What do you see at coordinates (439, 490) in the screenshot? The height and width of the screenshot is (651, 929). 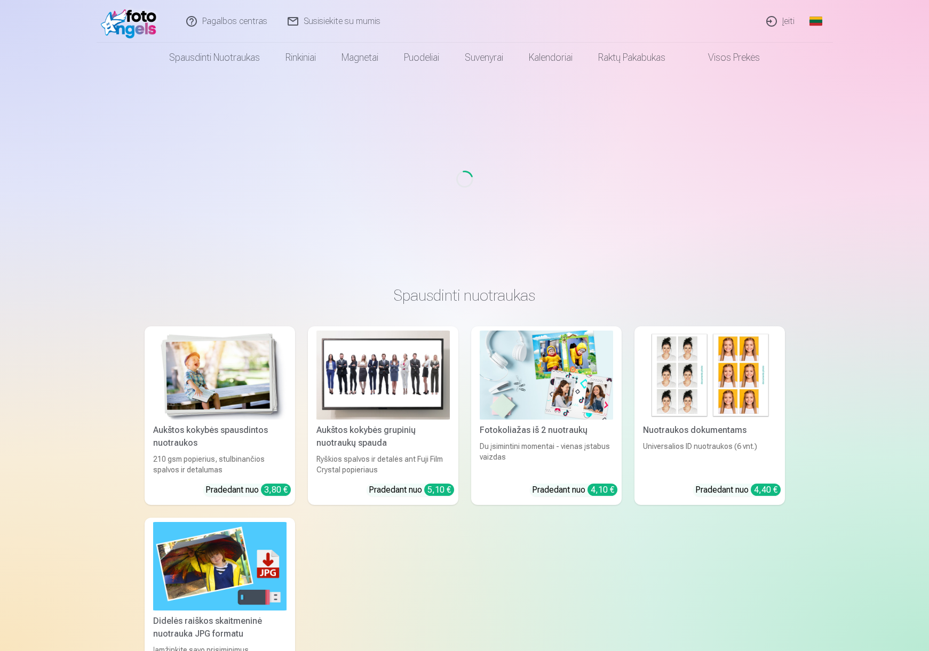 I see `div: 5,10 €` at bounding box center [439, 490].